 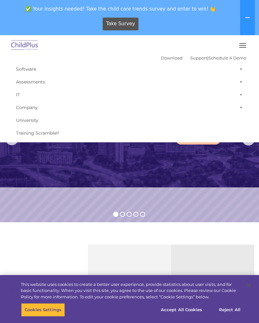 What do you see at coordinates (130, 108) in the screenshot?
I see `a: Company` at bounding box center [130, 108].